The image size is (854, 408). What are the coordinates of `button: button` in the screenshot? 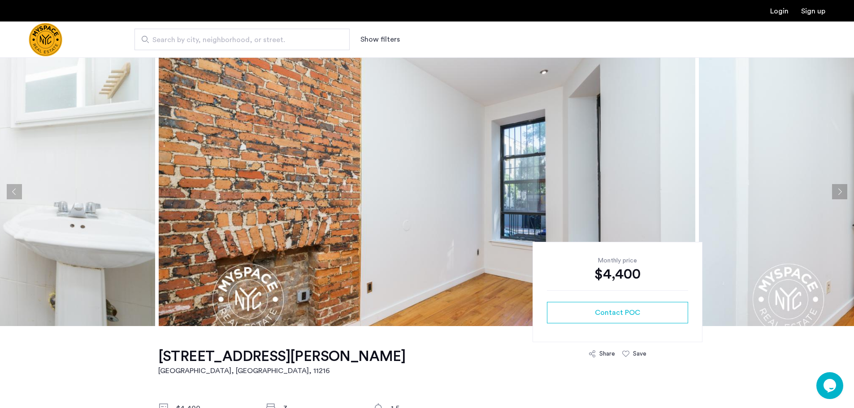 It's located at (617, 313).